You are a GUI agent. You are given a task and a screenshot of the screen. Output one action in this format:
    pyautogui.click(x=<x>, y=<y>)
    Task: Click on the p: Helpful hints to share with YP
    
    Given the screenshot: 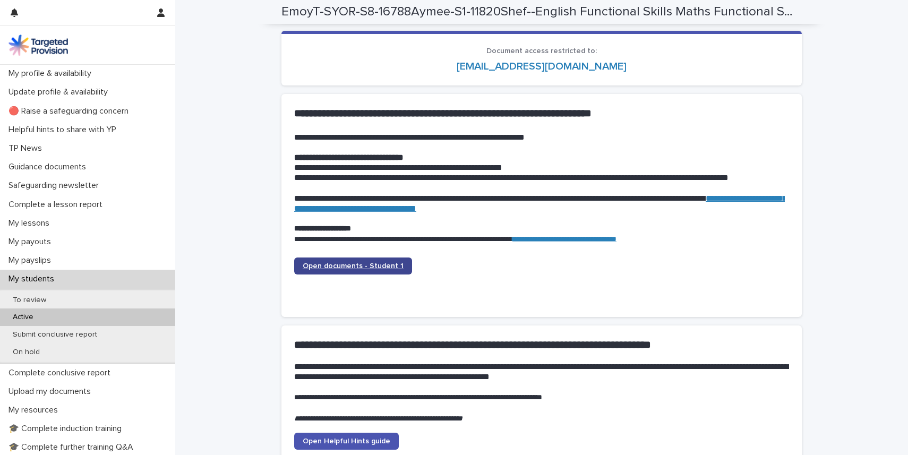 What is the action you would take?
    pyautogui.click(x=64, y=130)
    